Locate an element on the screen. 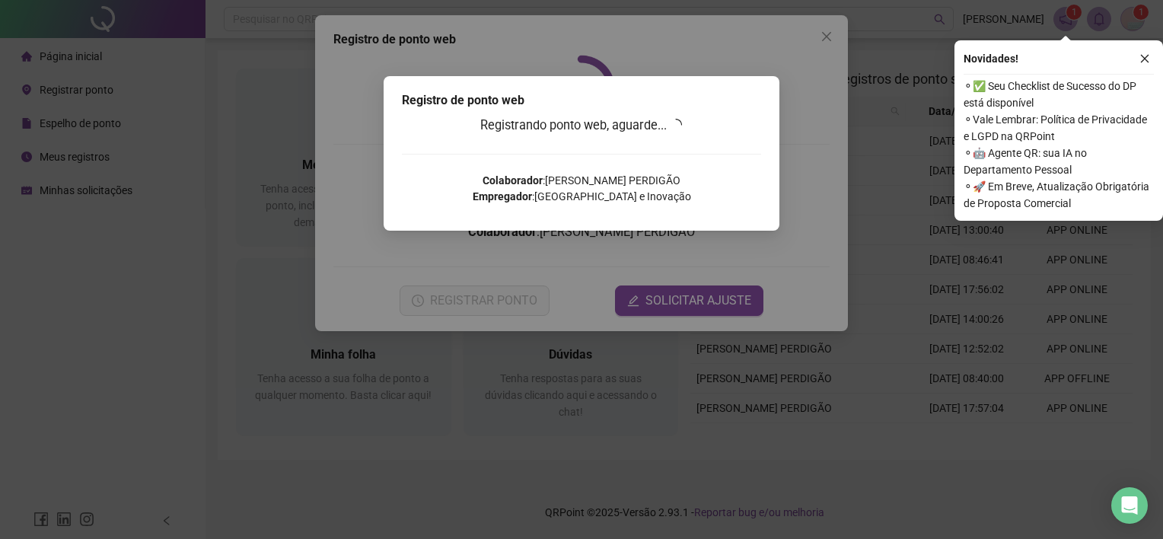 The width and height of the screenshot is (1163, 539). div: Registro de ponto web is located at coordinates (581, 100).